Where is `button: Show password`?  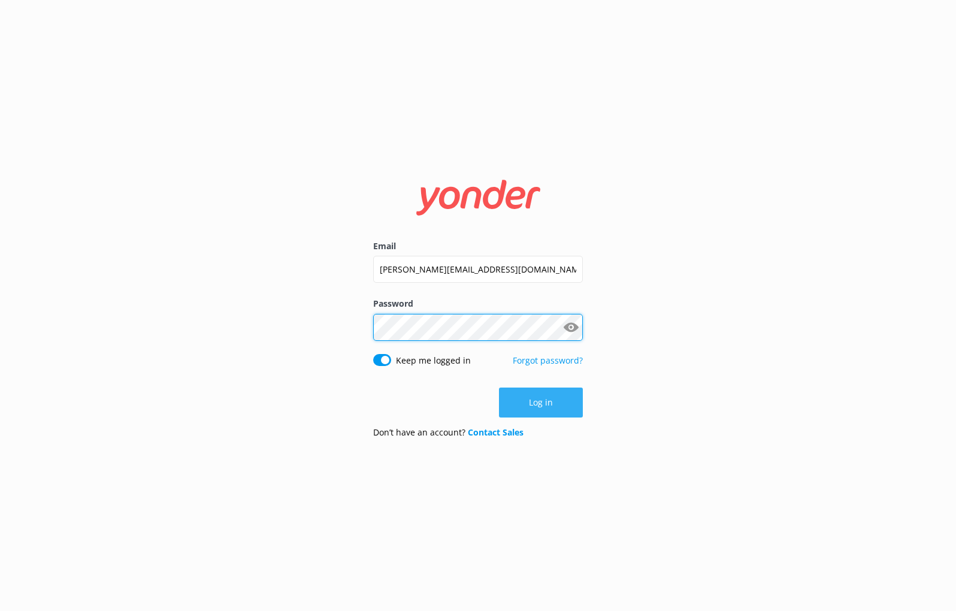 button: Show password is located at coordinates (571, 327).